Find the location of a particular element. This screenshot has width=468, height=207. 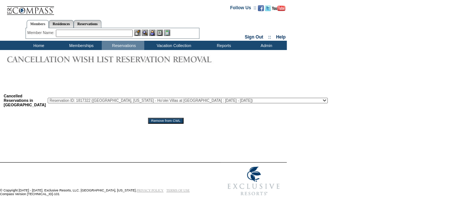

a: Sign Out is located at coordinates (254, 37).